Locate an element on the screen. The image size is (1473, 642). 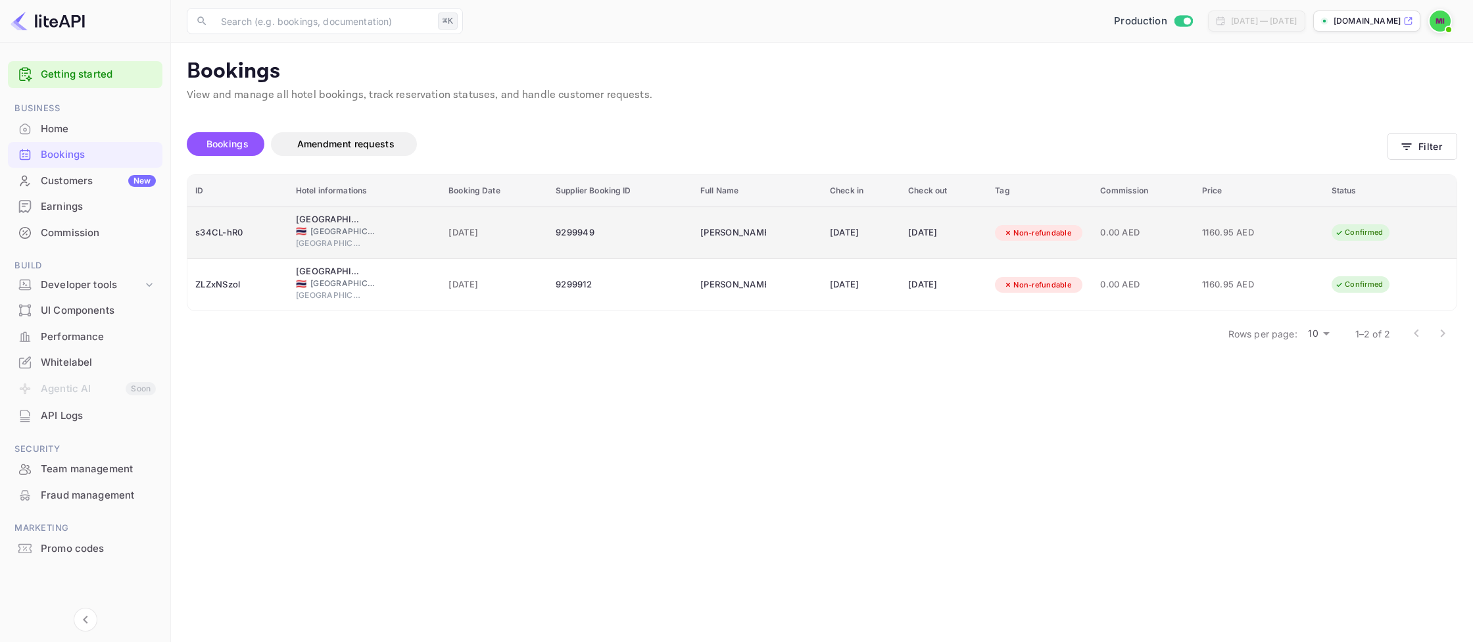
img: LiteAPI logo is located at coordinates (47, 21).